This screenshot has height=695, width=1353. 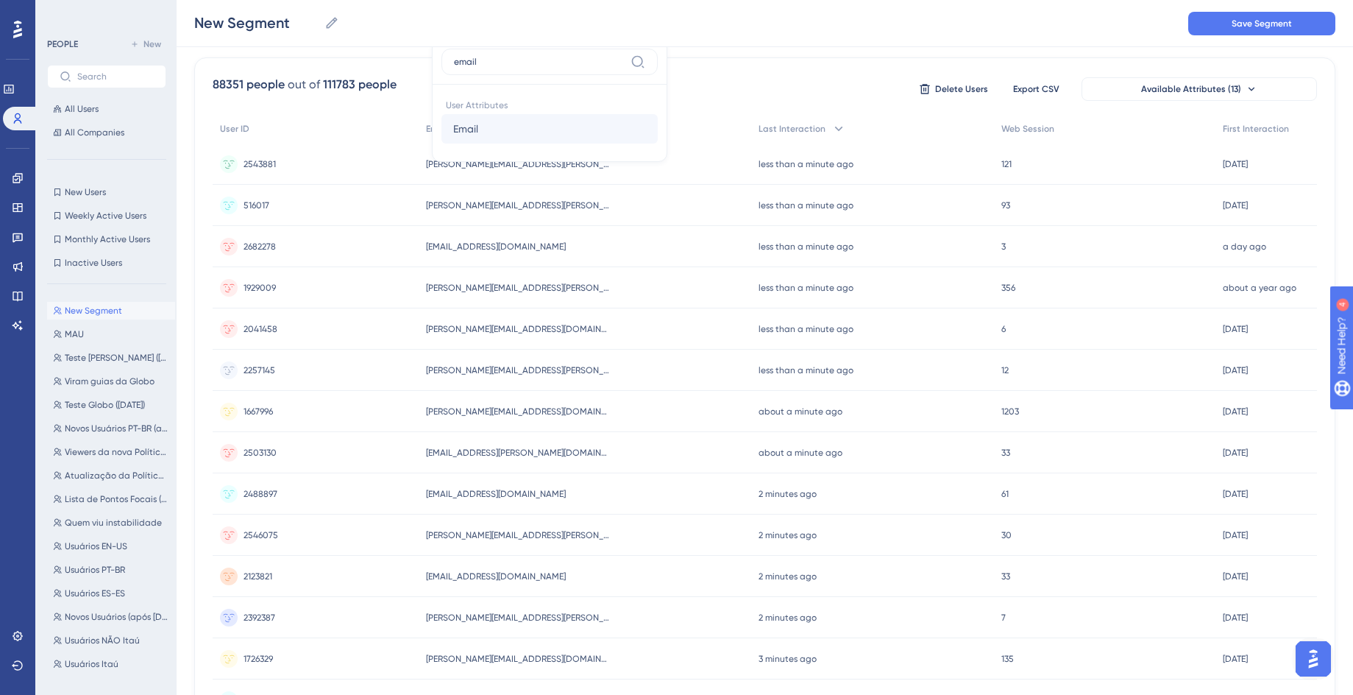 I want to click on span: 2488897, so click(x=261, y=494).